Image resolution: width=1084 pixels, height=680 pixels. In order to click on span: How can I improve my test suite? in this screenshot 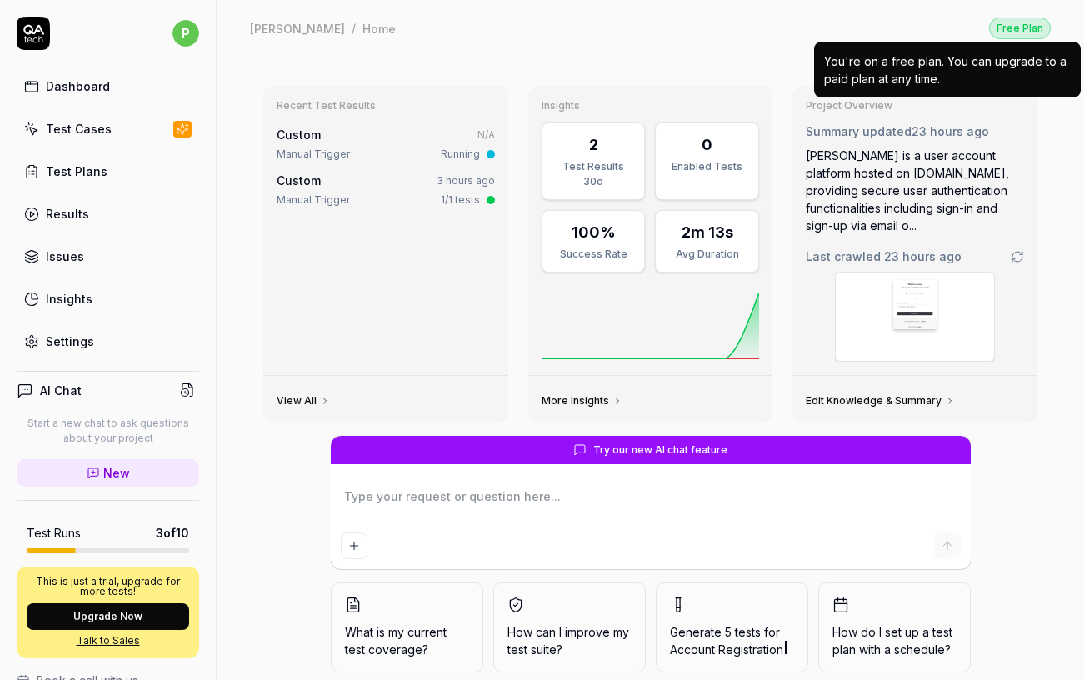, I will do `click(569, 641)`.